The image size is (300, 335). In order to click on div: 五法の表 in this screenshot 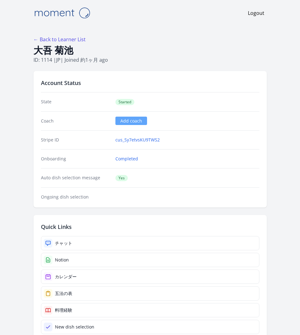, I will do `click(64, 294)`.